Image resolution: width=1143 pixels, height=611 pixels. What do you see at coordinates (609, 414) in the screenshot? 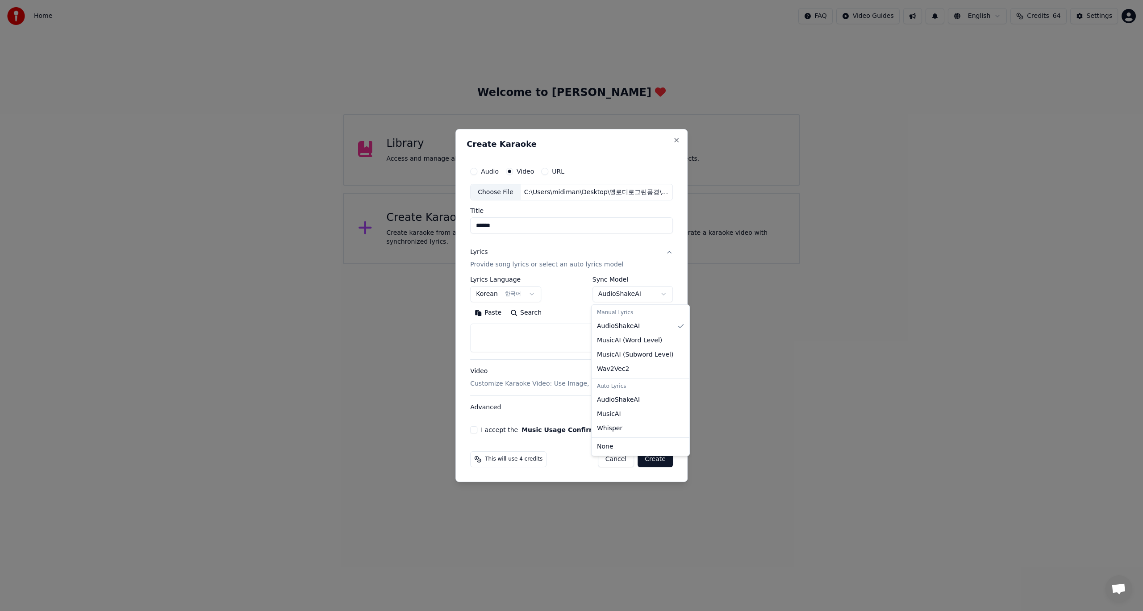
I see `span: MusicAI` at bounding box center [609, 414].